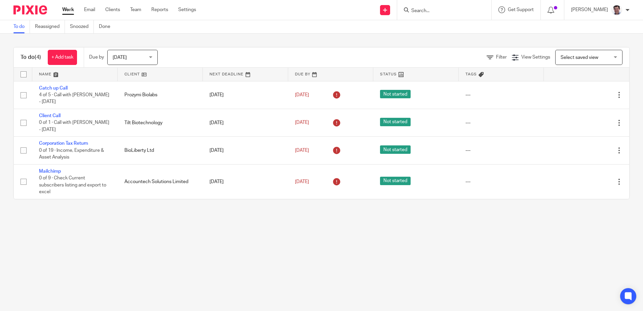 This screenshot has width=643, height=311. I want to click on a: Mailchimp, so click(50, 171).